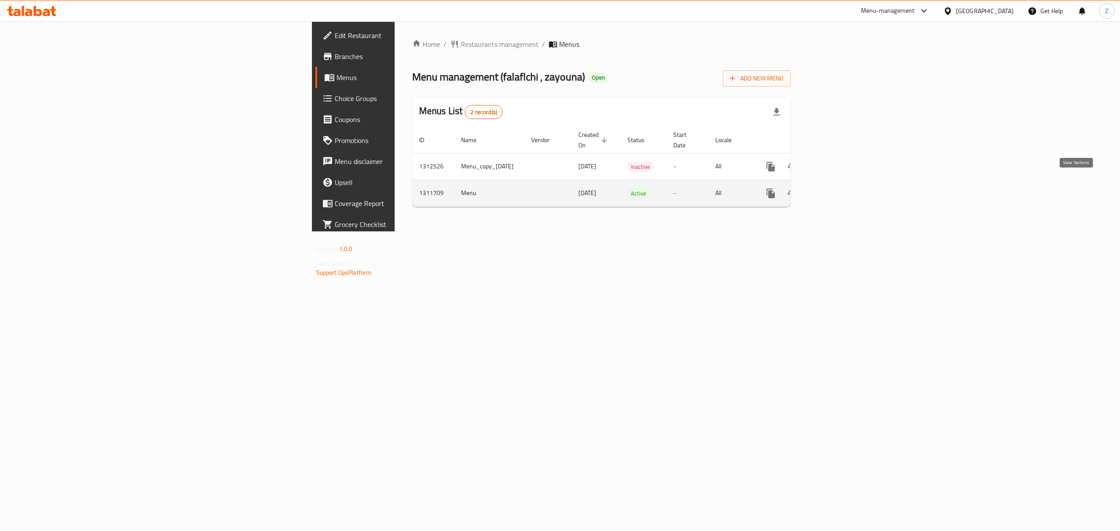 This screenshot has height=531, width=1120. Describe the element at coordinates (500, 44) in the screenshot. I see `span: Restaurants management` at that location.